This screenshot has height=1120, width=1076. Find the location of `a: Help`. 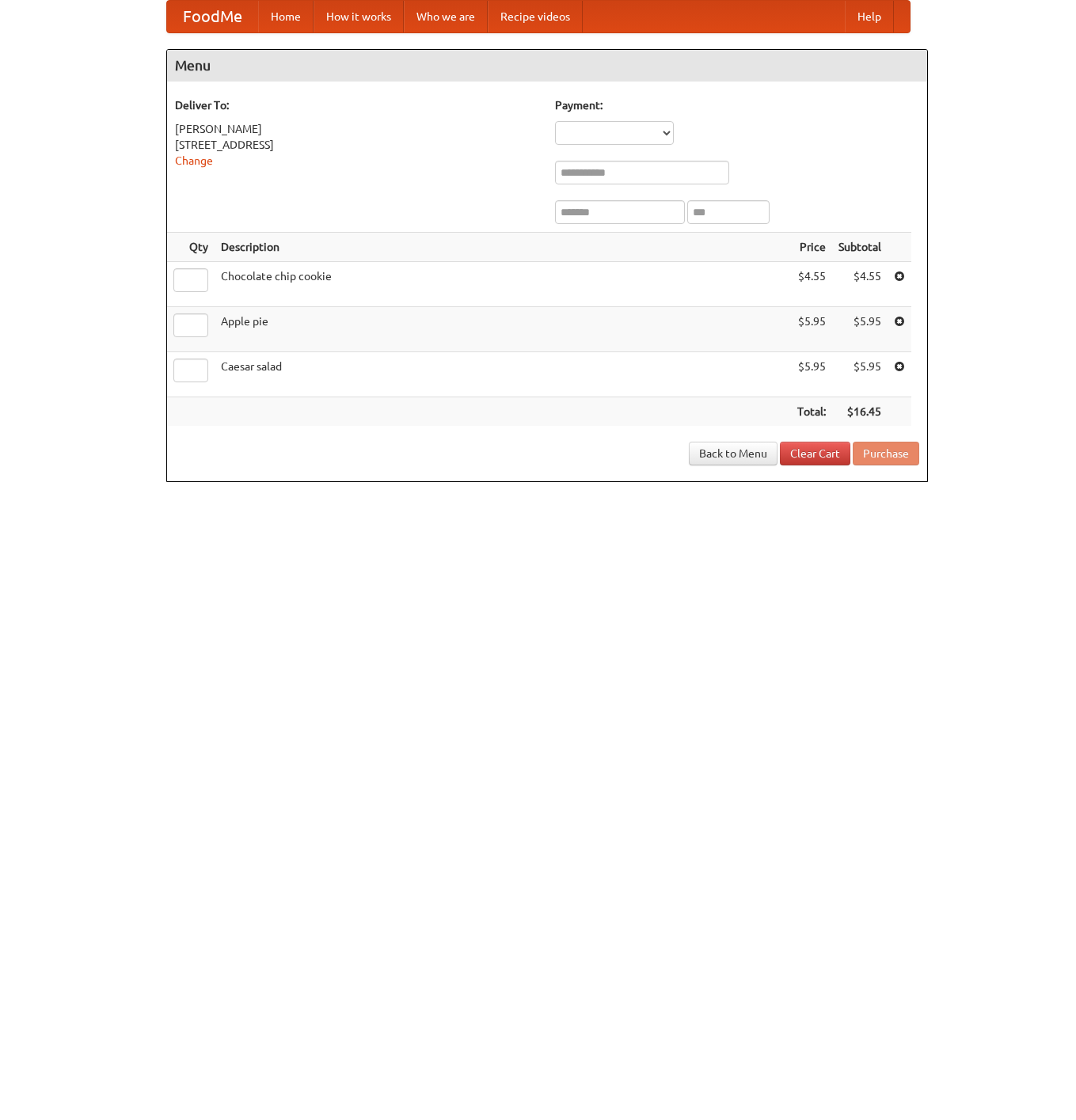

a: Help is located at coordinates (869, 16).